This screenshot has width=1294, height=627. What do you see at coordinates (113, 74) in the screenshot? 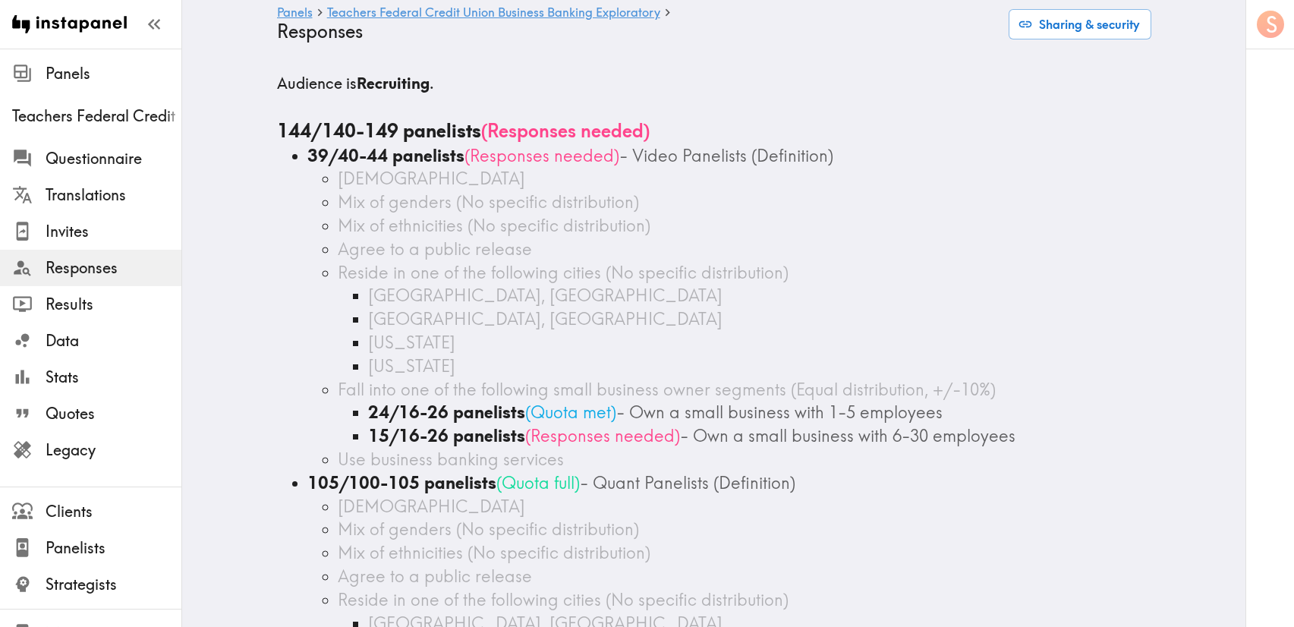
I see `span: Panels` at bounding box center [113, 74].